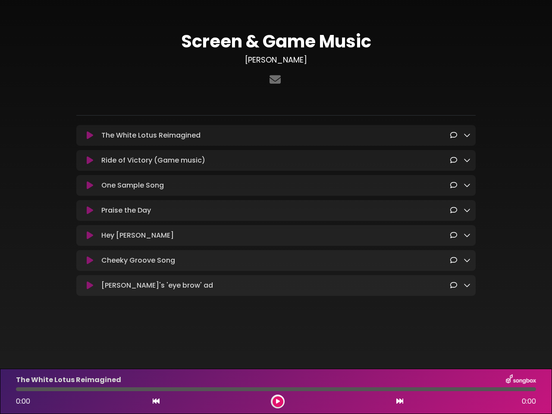  I want to click on p: Cheeky Groove Song, so click(138, 260).